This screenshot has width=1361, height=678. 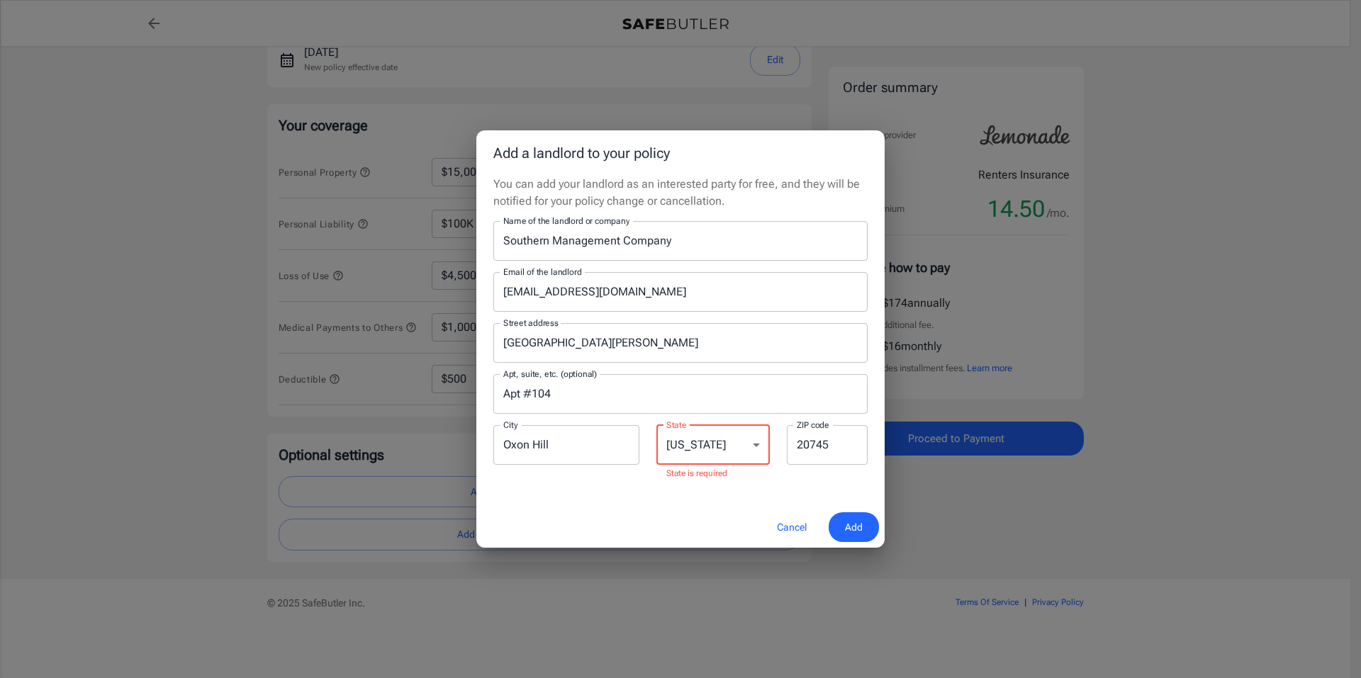 I want to click on label: Email of the landlord, so click(x=542, y=271).